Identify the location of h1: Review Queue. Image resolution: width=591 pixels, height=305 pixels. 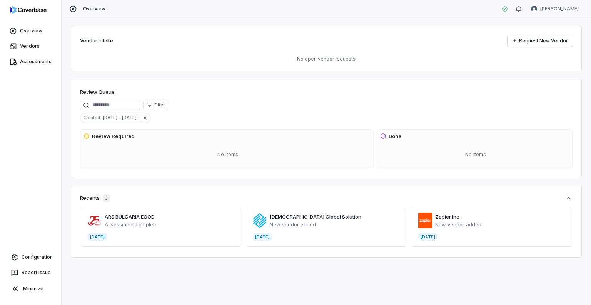
(97, 92).